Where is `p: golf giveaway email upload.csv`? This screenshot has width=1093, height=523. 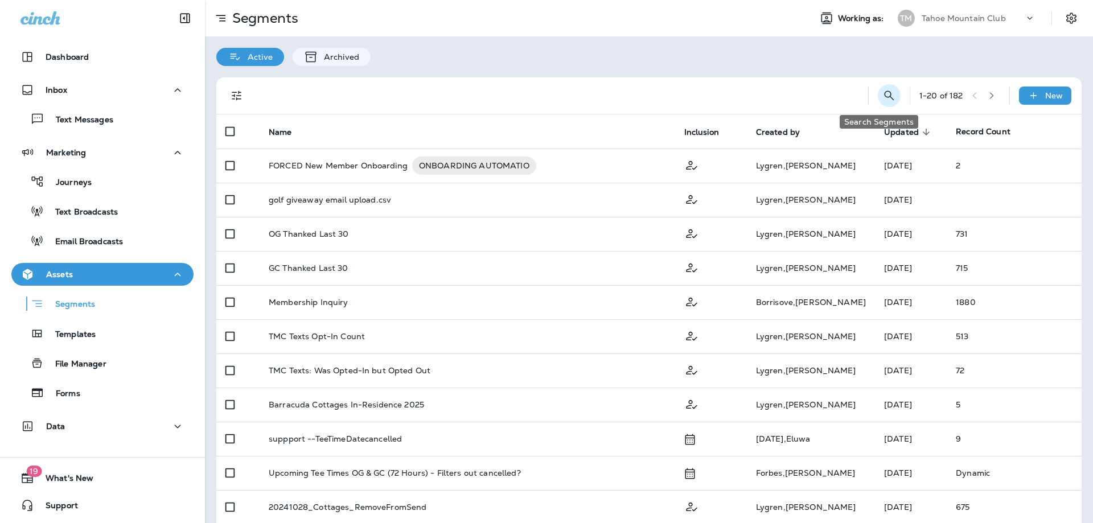
p: golf giveaway email upload.csv is located at coordinates (330, 200).